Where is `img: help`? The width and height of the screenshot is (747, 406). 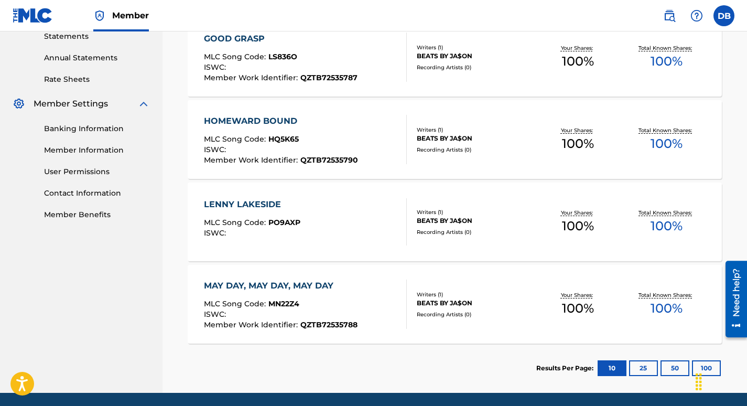
img: help is located at coordinates (697, 16).